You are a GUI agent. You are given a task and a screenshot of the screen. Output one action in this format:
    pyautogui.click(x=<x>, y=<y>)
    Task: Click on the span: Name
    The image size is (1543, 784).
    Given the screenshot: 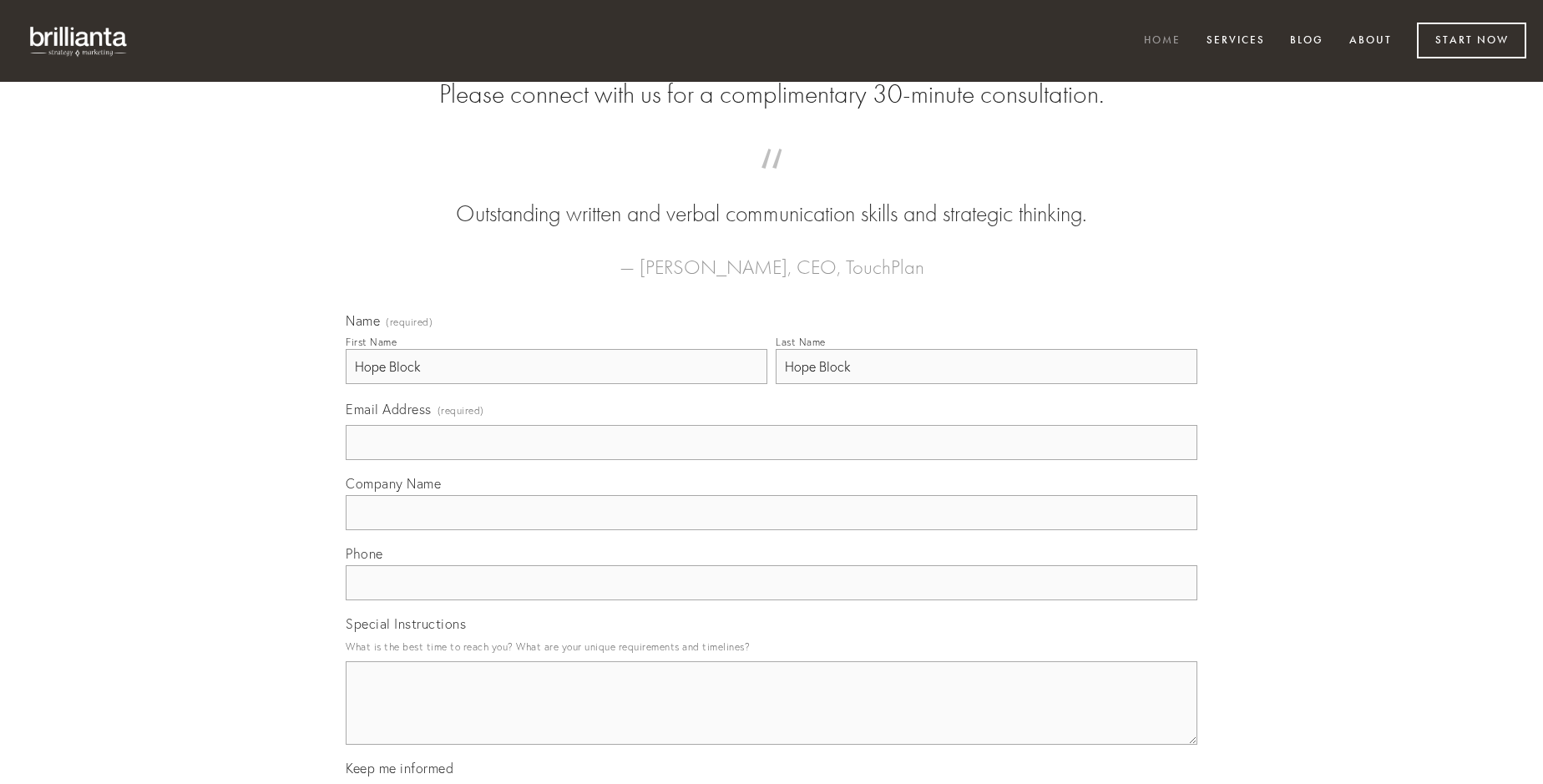 What is the action you would take?
    pyautogui.click(x=362, y=320)
    